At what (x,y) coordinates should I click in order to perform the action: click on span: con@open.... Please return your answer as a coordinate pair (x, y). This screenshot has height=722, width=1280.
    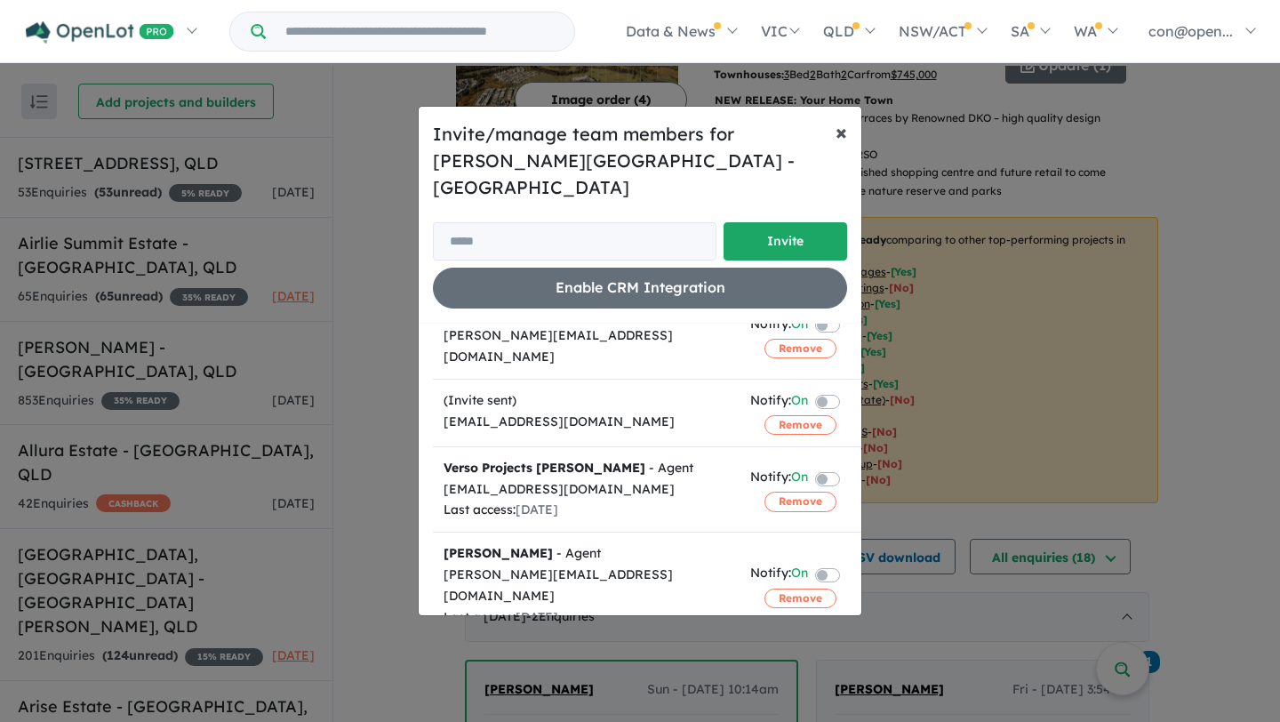
    Looking at the image, I should click on (1190, 31).